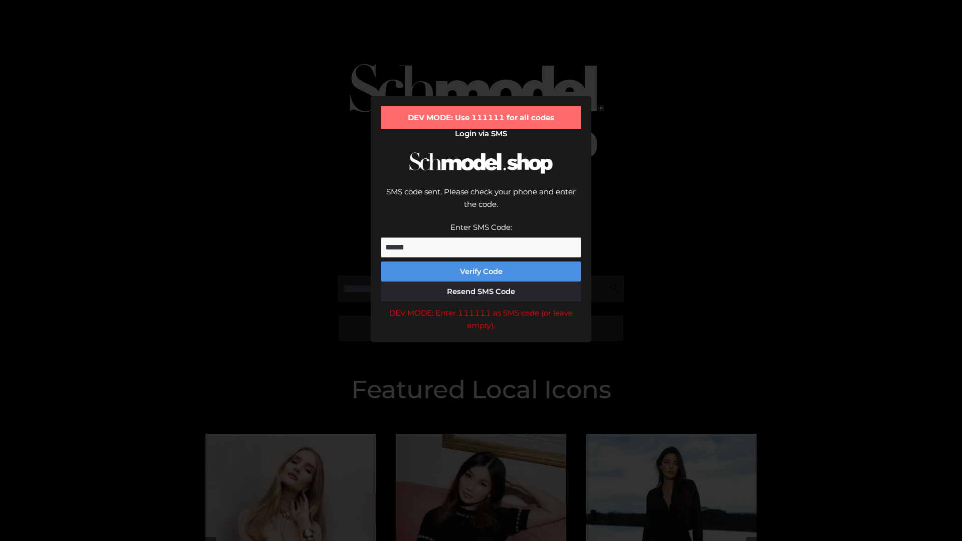 The image size is (962, 541). What do you see at coordinates (481, 203) in the screenshot?
I see `div: SMS code sent. Please check your phone and enter the code.` at bounding box center [481, 203].